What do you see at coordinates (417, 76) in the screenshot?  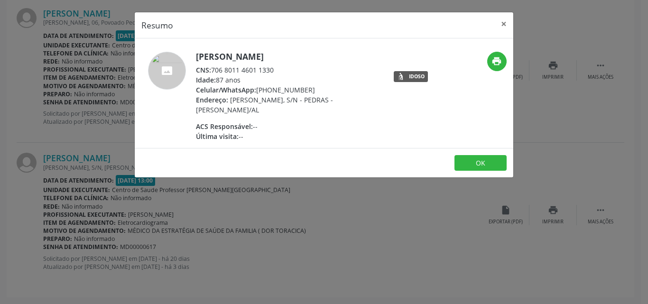 I see `div: Idoso` at bounding box center [417, 76].